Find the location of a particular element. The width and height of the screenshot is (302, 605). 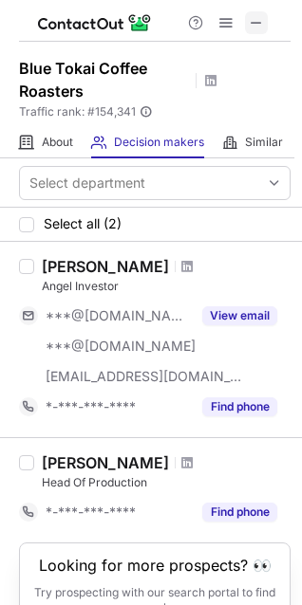

span: Traffic rank: # 154,341 is located at coordinates (77, 112).